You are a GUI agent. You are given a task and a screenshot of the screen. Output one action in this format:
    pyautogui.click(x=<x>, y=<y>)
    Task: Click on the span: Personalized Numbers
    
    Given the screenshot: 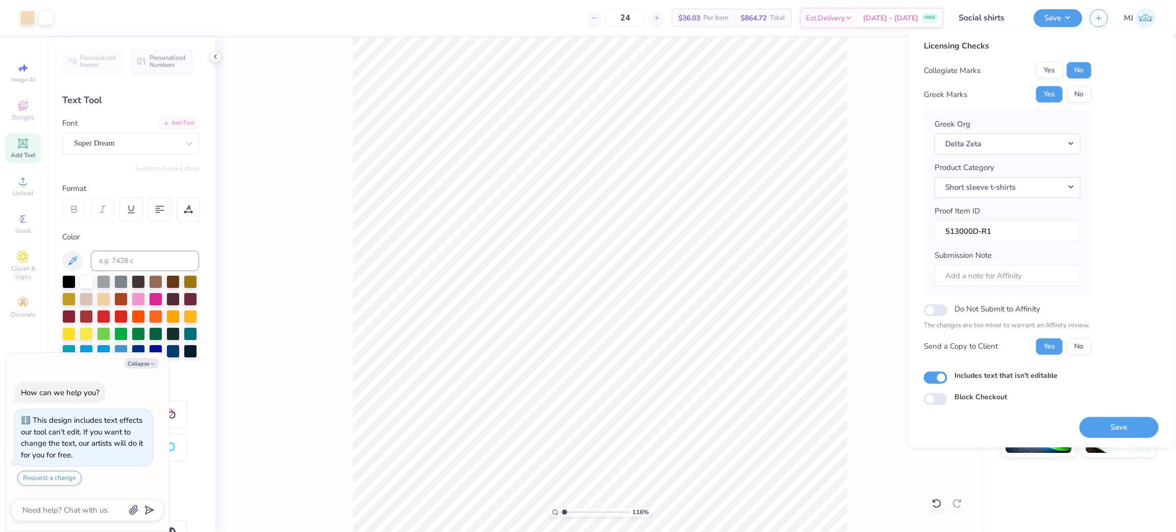 What is the action you would take?
    pyautogui.click(x=167, y=61)
    